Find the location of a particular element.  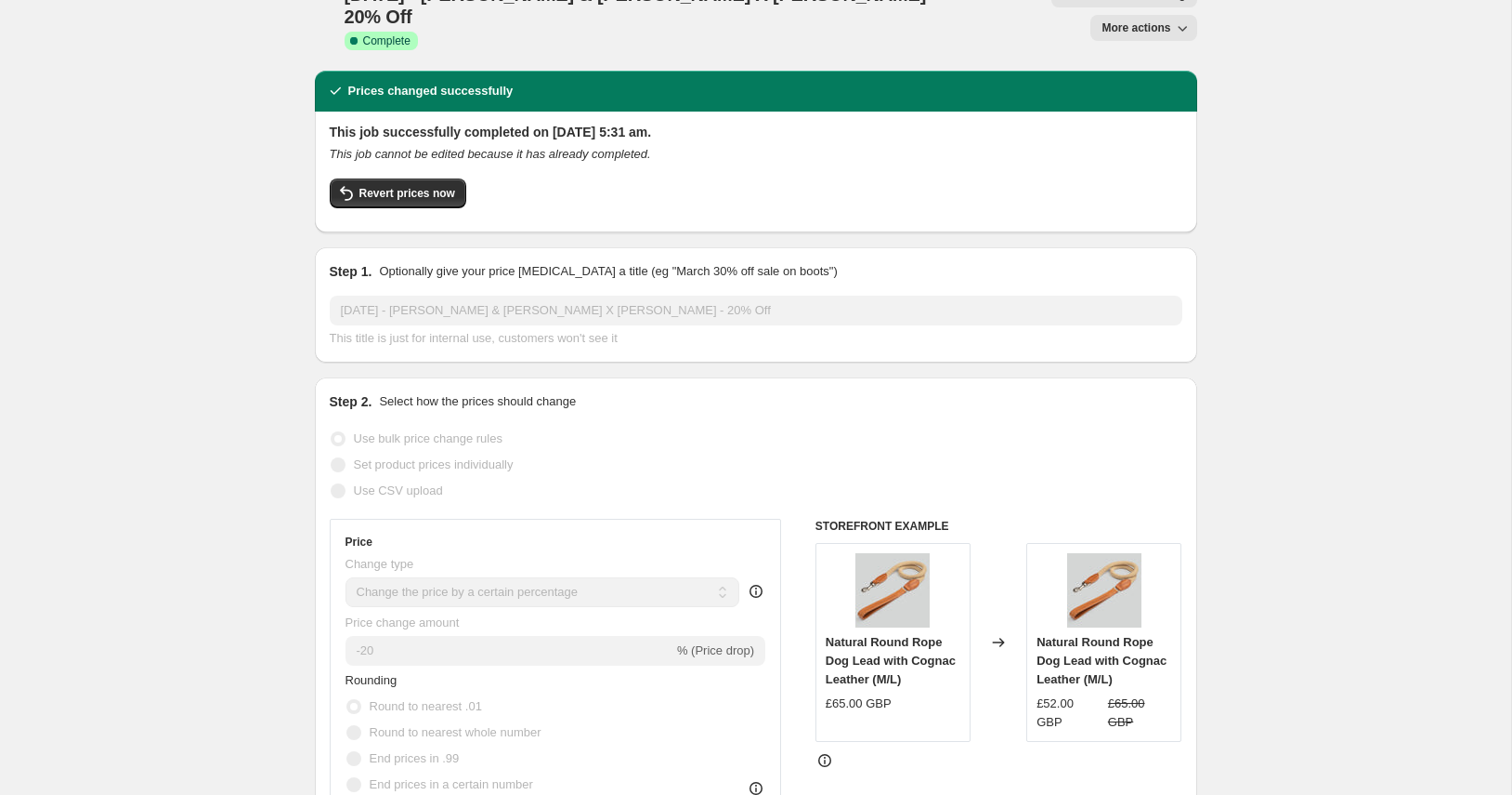

i: This job cannot be edited because it has already completed. is located at coordinates (491, 153).